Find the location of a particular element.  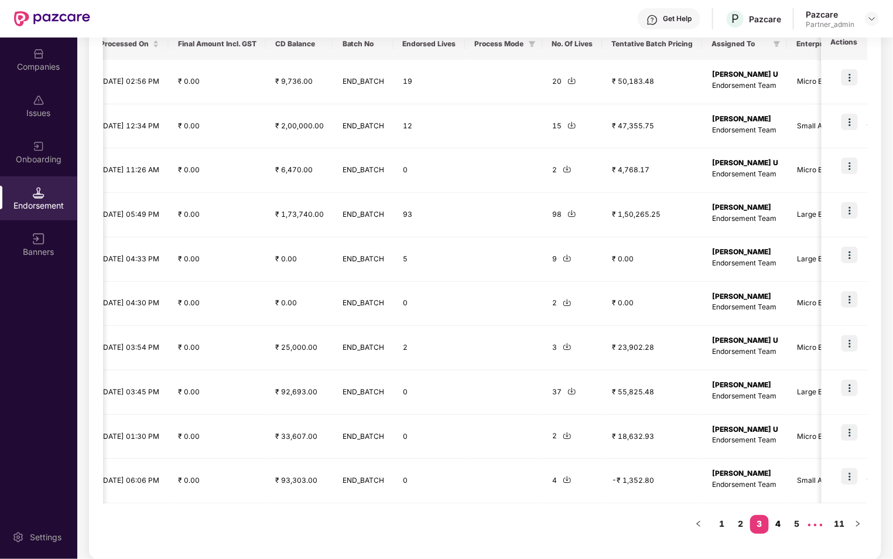

th: CD Balance is located at coordinates (299, 44).